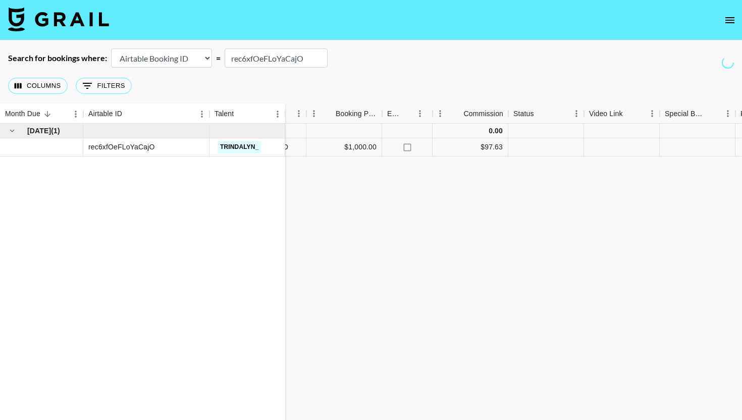 The height and width of the screenshot is (420, 742). Describe the element at coordinates (360, 147) in the screenshot. I see `div: $1,000.00` at that location.